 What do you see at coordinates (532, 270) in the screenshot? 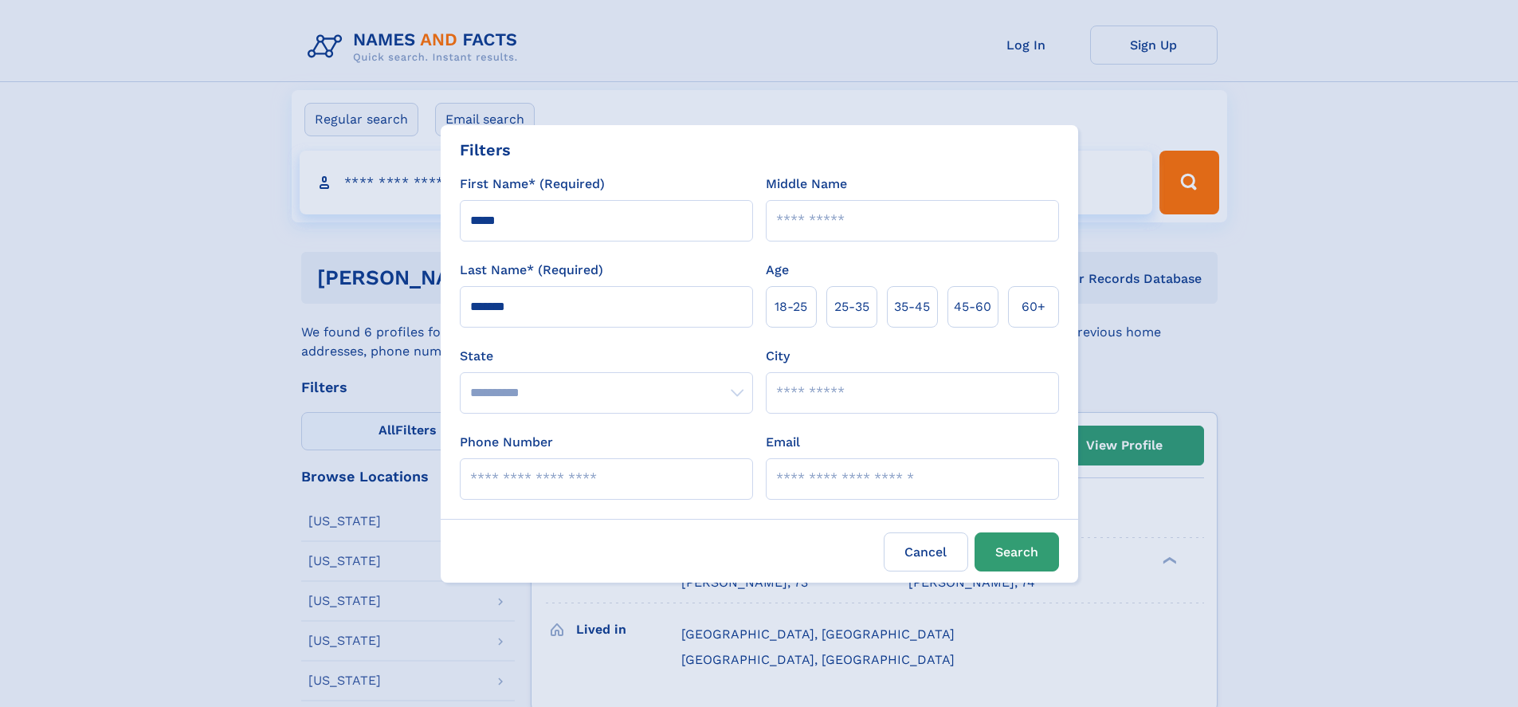
I see `label: Last Name* (Required)` at bounding box center [532, 270].